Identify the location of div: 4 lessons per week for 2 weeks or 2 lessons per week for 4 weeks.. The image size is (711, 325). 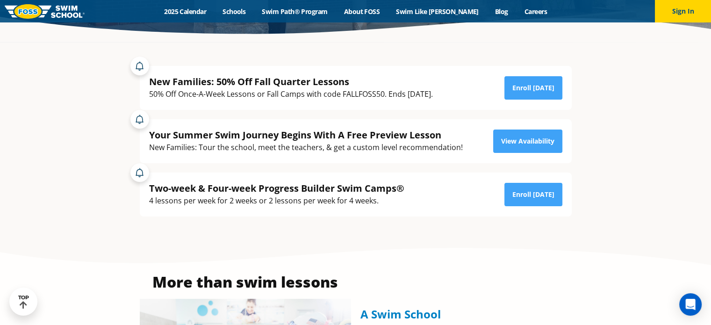
(277, 201).